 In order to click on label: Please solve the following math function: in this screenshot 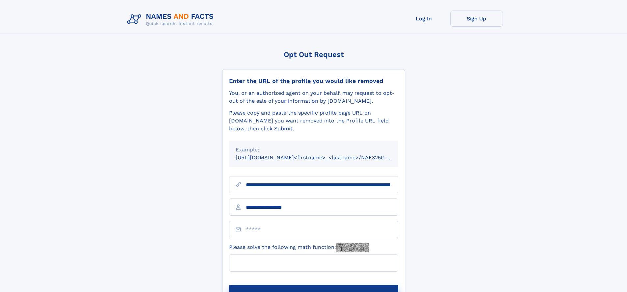, I will do `click(299, 247)`.